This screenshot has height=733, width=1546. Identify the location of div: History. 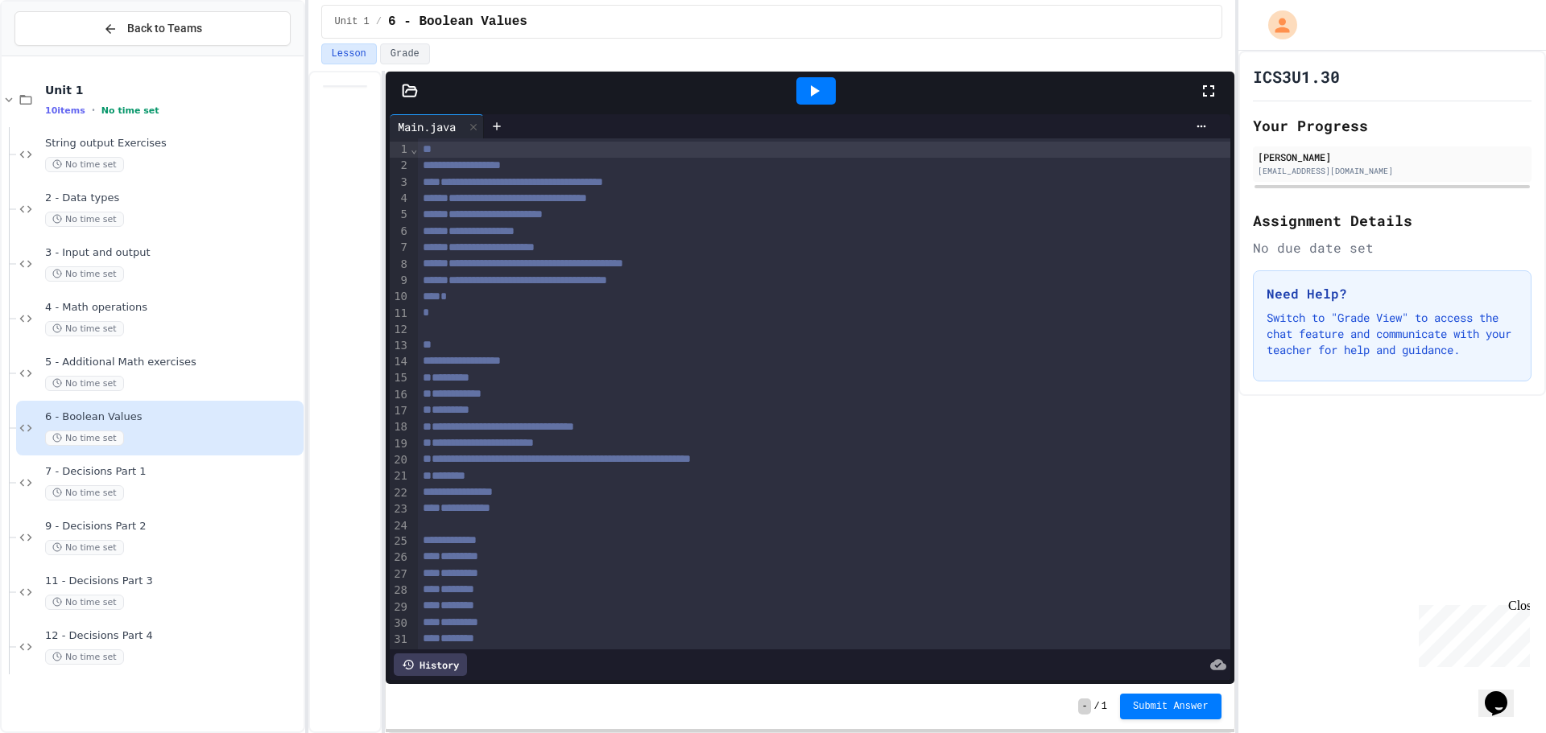
(430, 665).